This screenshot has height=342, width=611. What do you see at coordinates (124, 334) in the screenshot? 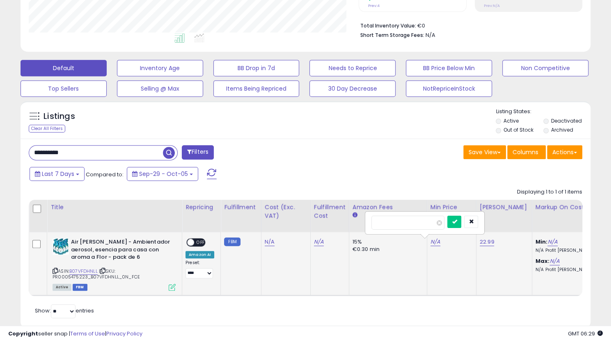
I see `a: Privacy Policy` at bounding box center [124, 334].